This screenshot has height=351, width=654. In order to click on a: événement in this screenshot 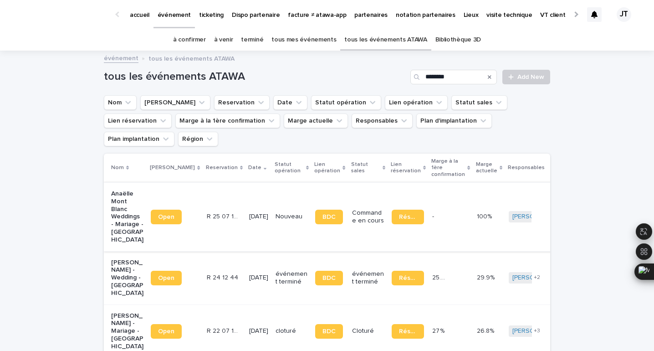, I will do `click(121, 57)`.